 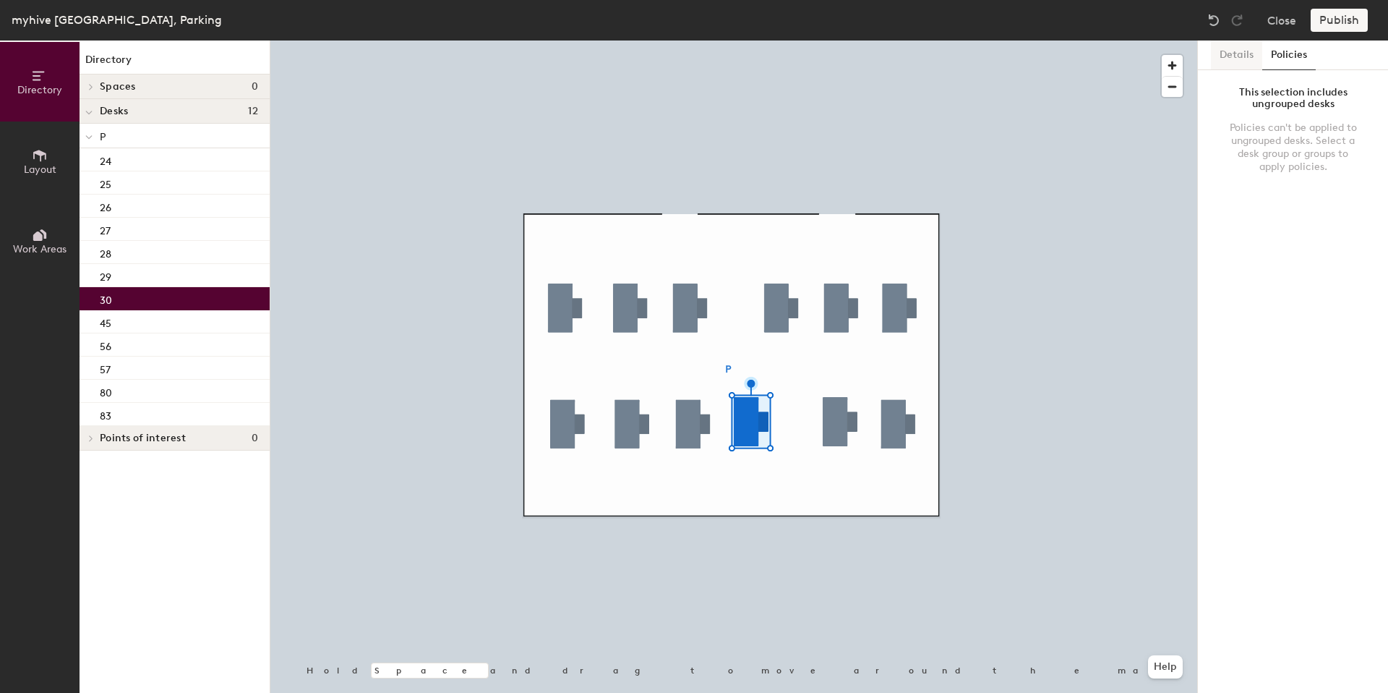 I want to click on button: Close, so click(x=1282, y=20).